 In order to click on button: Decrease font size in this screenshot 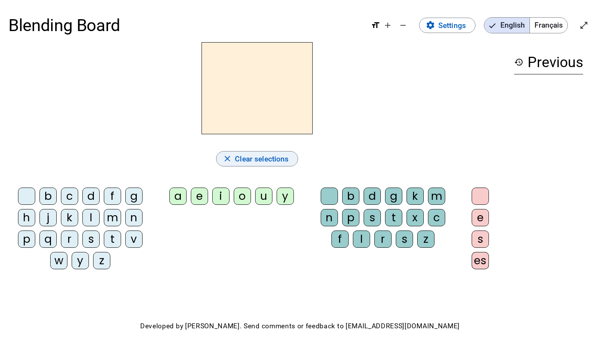, I will do `click(403, 25)`.